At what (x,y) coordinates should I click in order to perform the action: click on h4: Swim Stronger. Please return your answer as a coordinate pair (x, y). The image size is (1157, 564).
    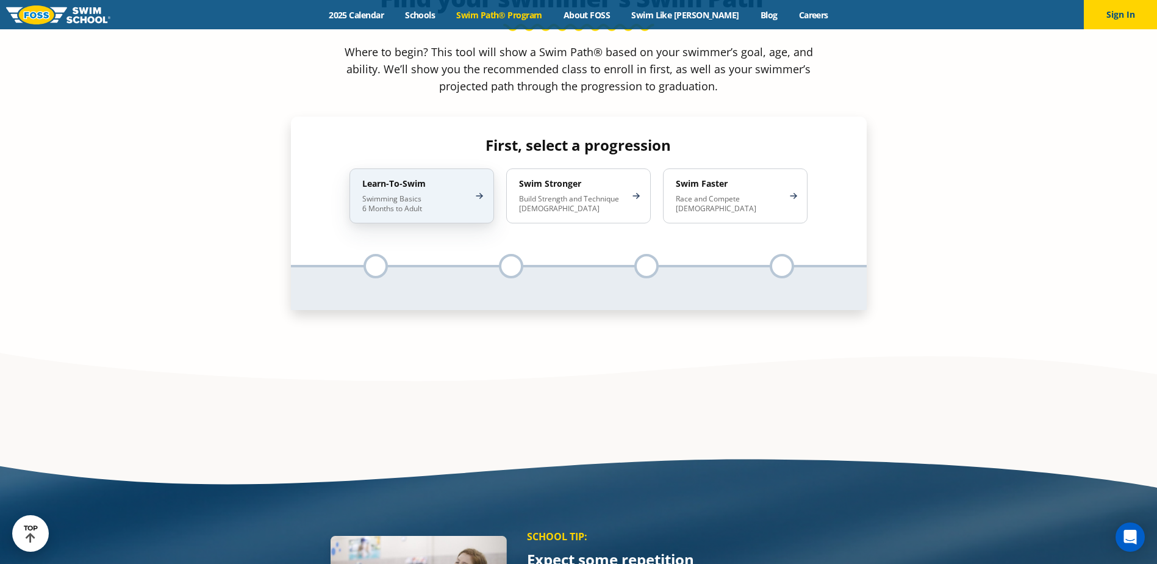
    Looking at the image, I should click on (572, 184).